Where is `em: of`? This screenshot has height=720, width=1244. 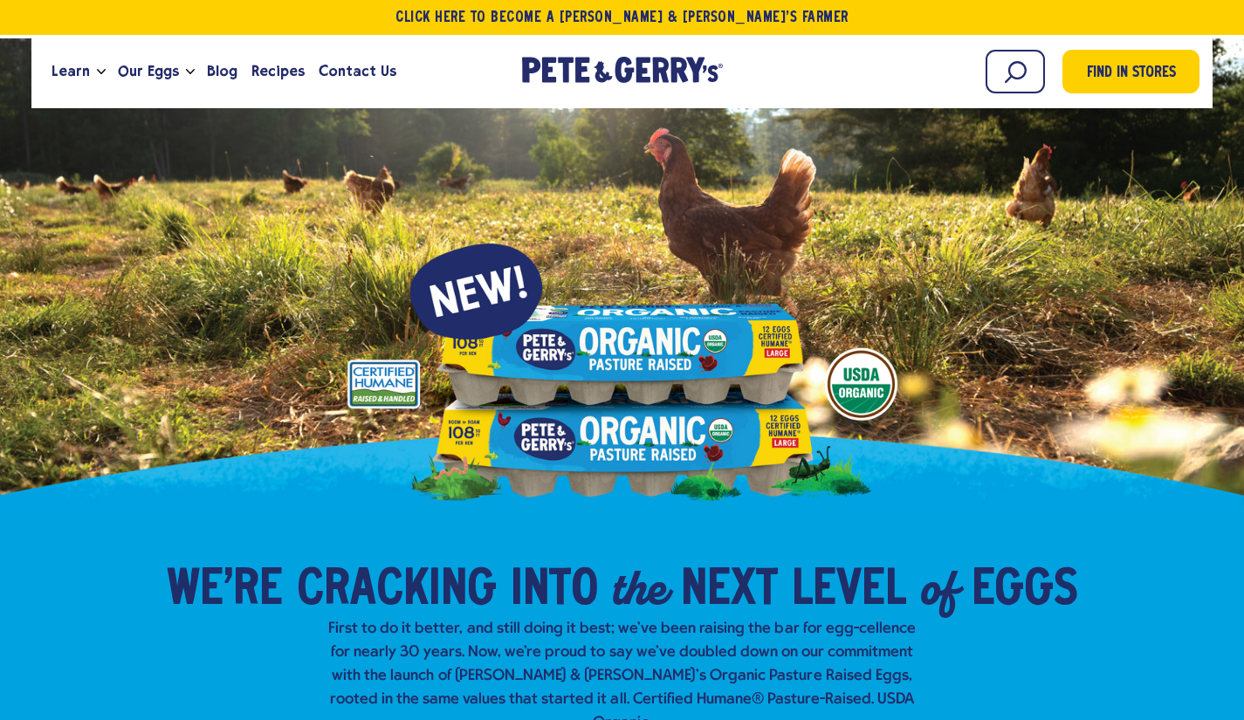
em: of is located at coordinates (938, 588).